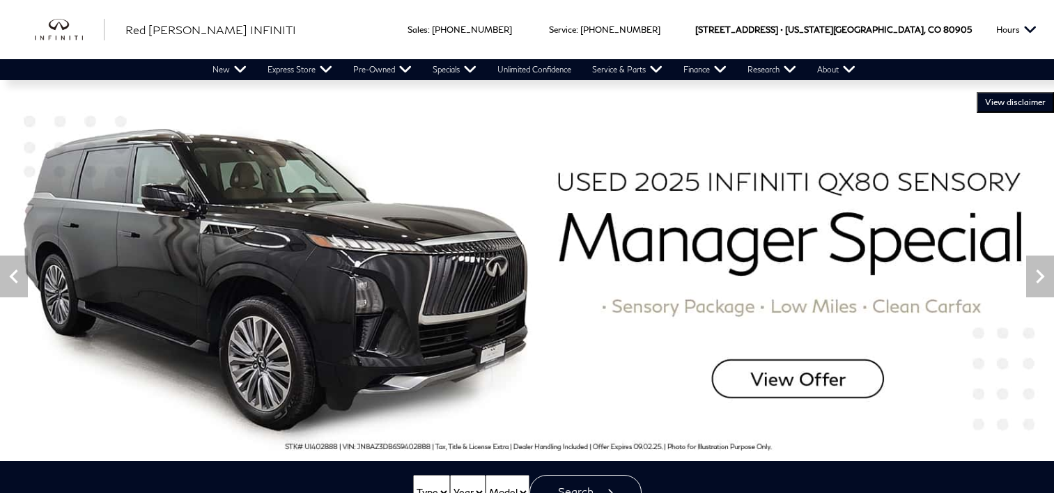  Describe the element at coordinates (417, 29) in the screenshot. I see `span: Sales` at that location.